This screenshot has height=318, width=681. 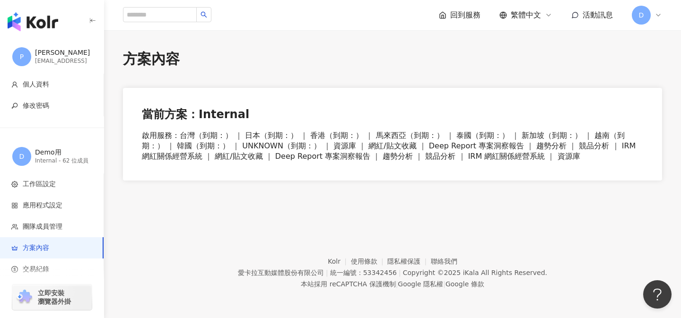 I want to click on span: 回到服務, so click(x=465, y=15).